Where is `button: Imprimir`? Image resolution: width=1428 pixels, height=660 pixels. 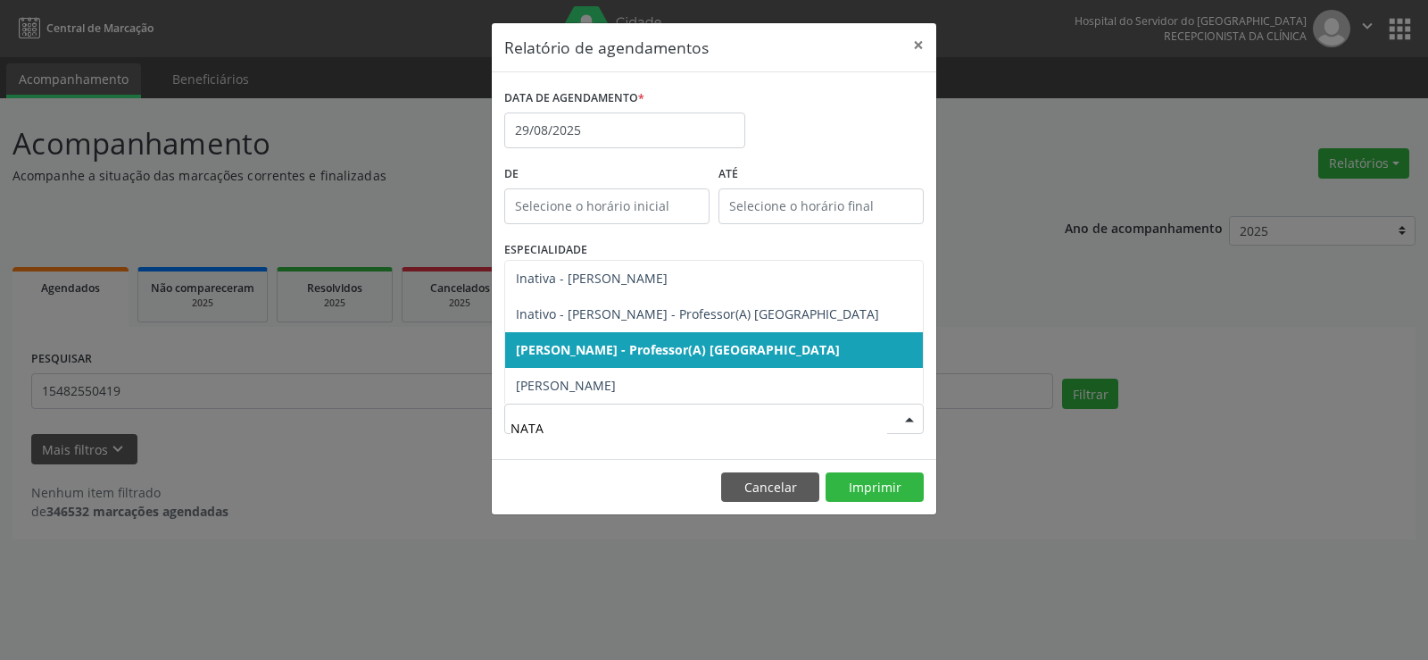 button: Imprimir is located at coordinates (875, 487).